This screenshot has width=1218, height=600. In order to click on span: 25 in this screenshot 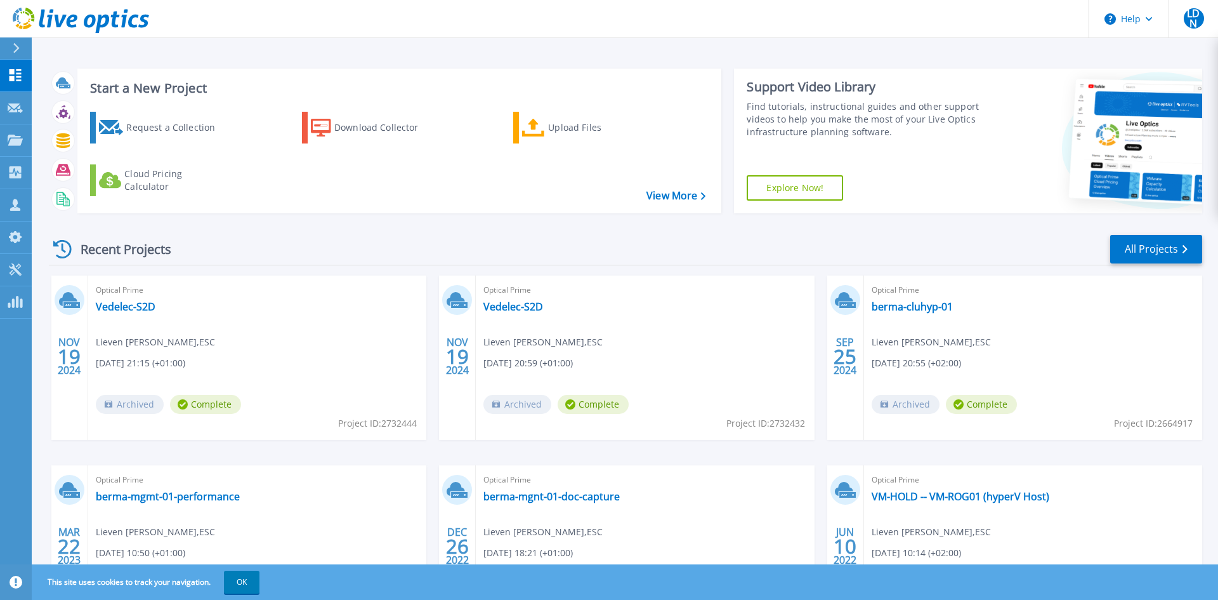, I will do `click(845, 356)`.